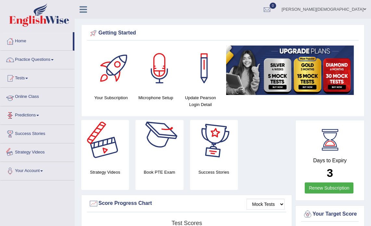  Describe the element at coordinates (186, 203) in the screenshot. I see `div: Score Progress Chart` at that location.